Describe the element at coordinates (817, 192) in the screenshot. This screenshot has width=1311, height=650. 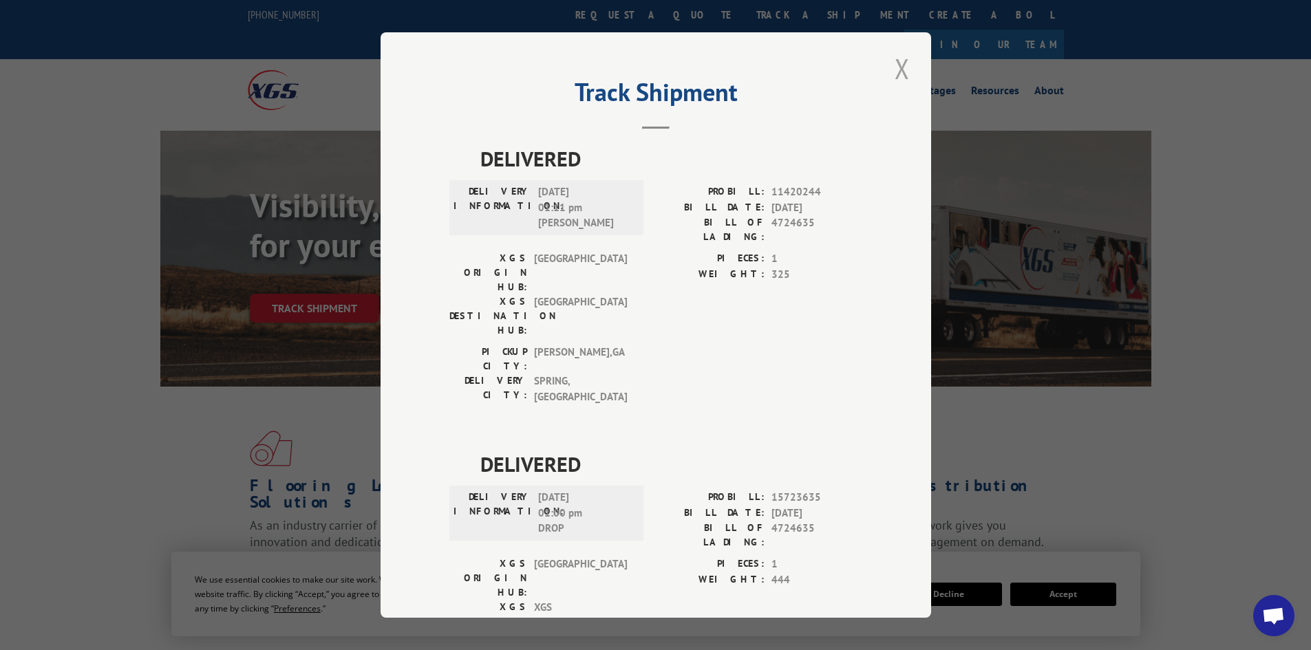
I see `span: 11420244` at that location.